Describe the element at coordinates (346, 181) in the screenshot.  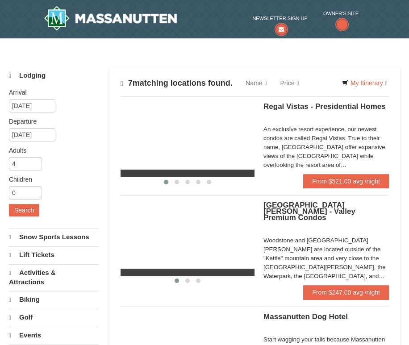
I see `a: From $521.00 avg /night` at that location.